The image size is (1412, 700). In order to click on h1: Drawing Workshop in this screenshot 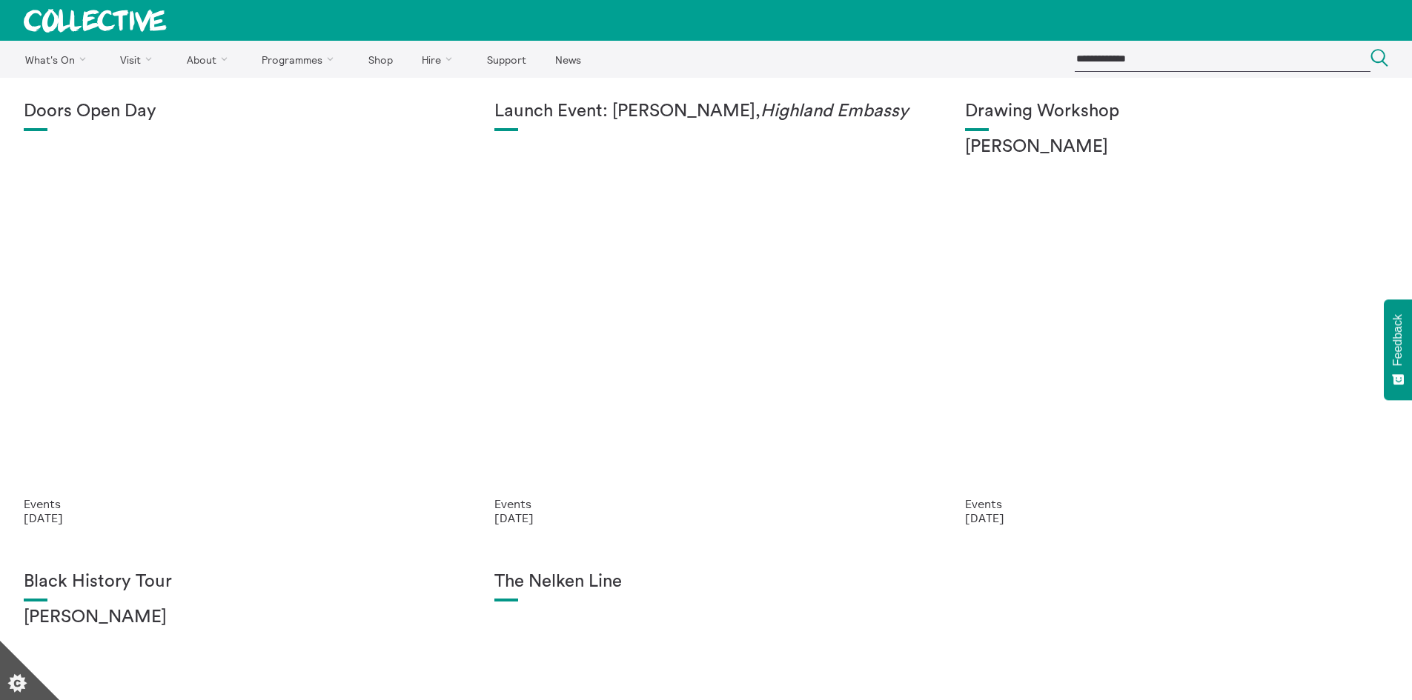, I will do `click(1176, 112)`.